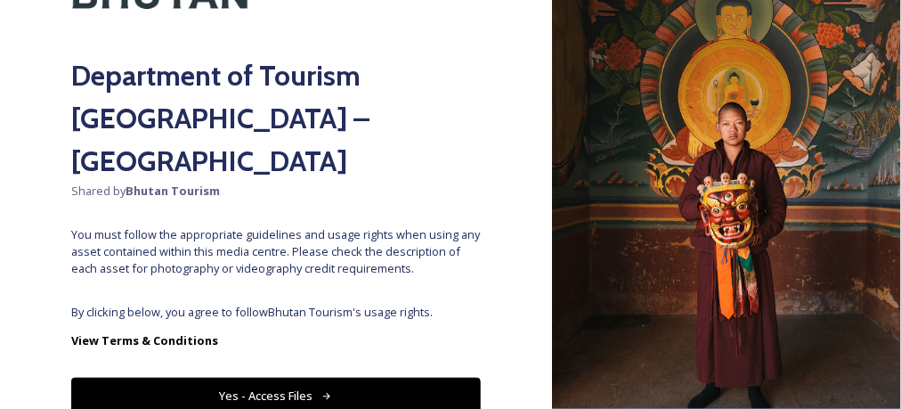  Describe the element at coordinates (144, 340) in the screenshot. I see `strong: View Terms & Conditions` at that location.